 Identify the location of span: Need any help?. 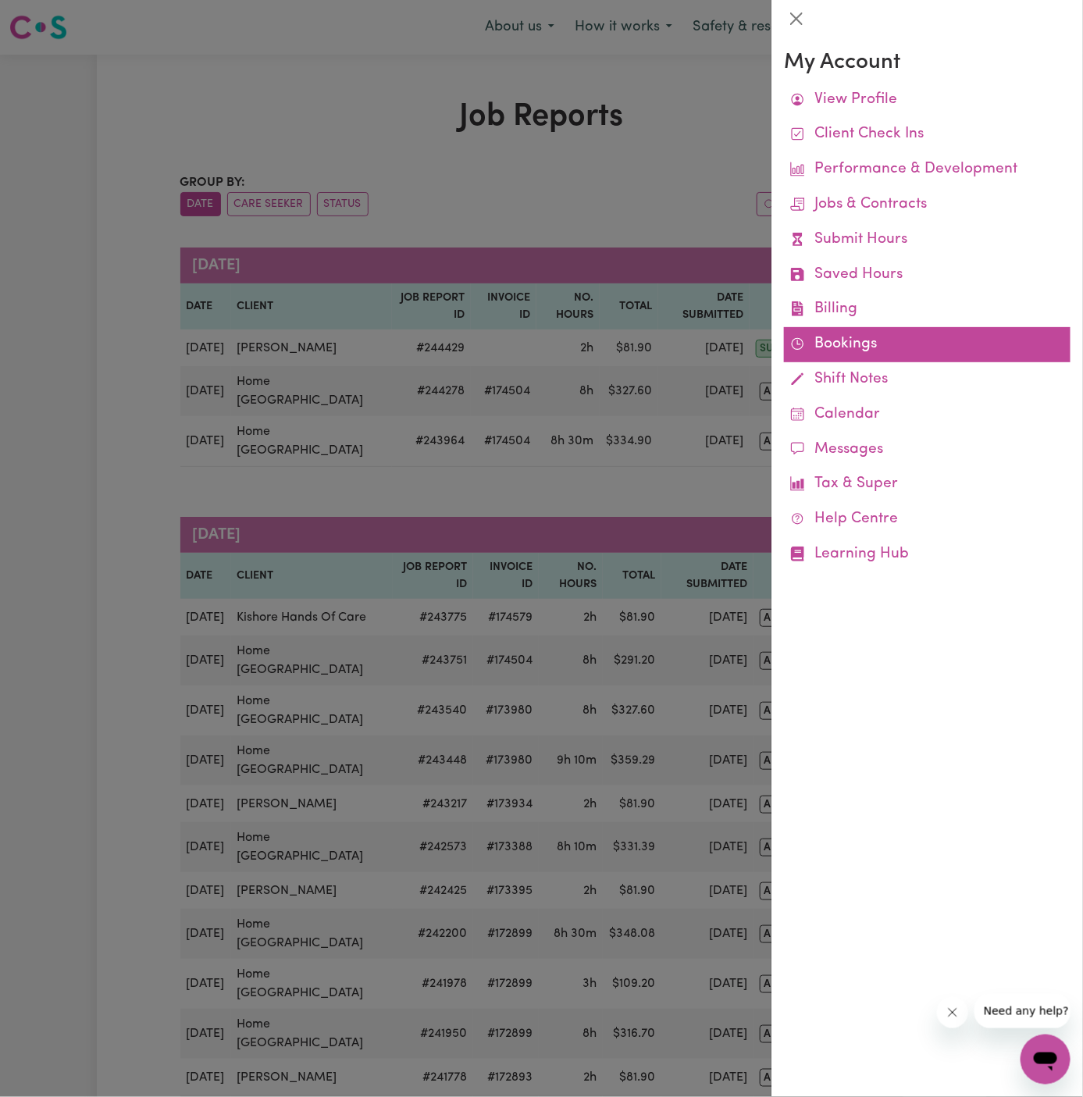
(52, 17).